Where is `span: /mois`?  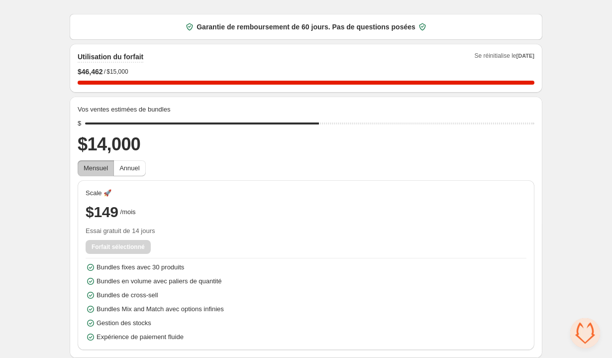
span: /mois is located at coordinates (128, 212).